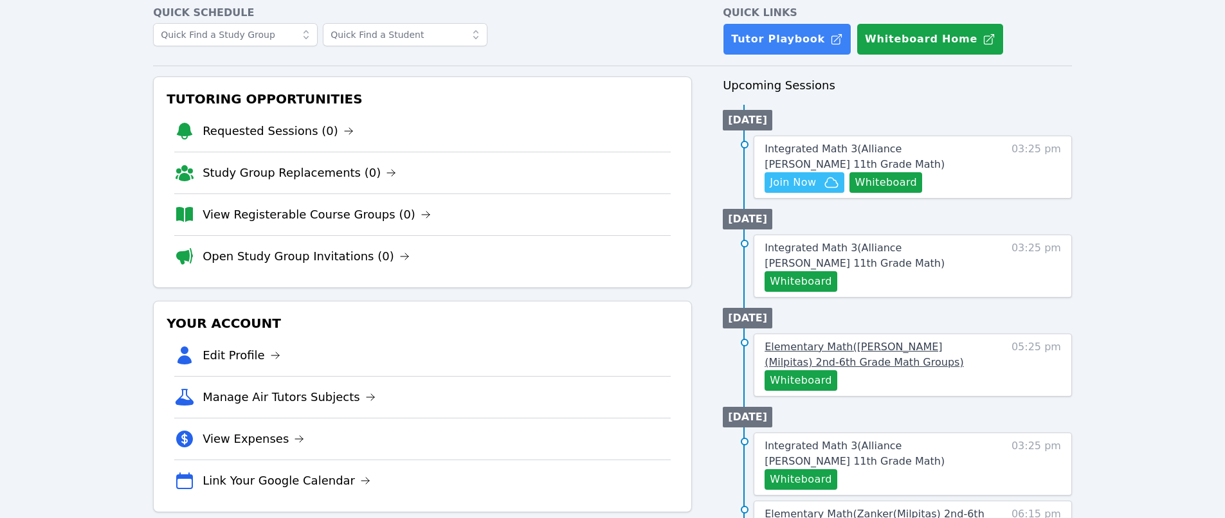  What do you see at coordinates (422, 99) in the screenshot?
I see `h3: Tutoring Opportunities` at bounding box center [422, 99].